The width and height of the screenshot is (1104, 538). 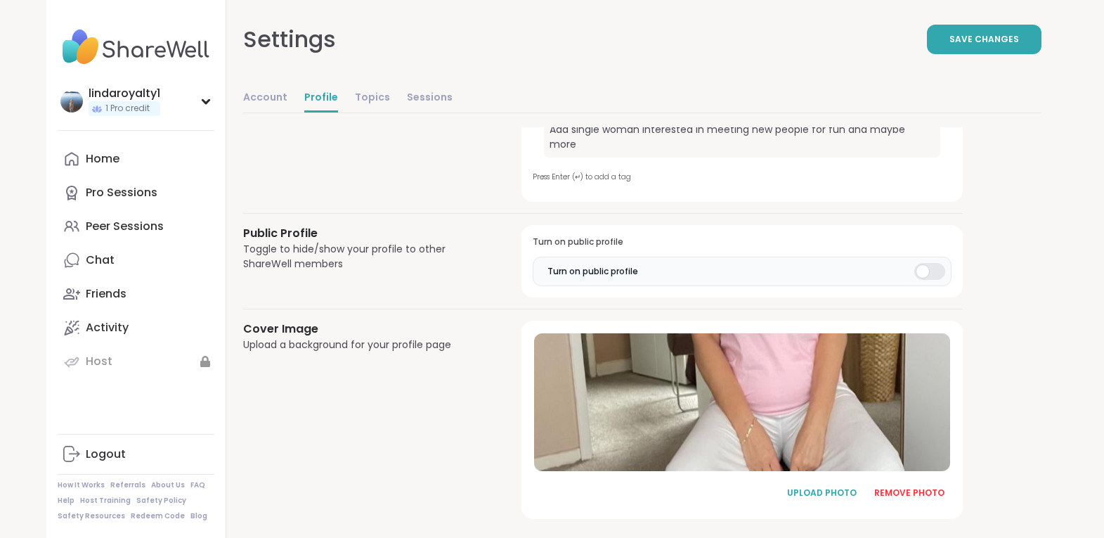 I want to click on div: lindaroyalty1, so click(x=124, y=93).